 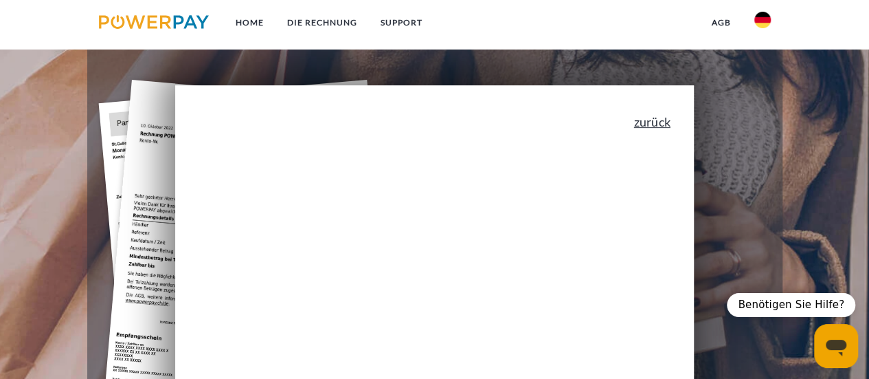 I want to click on a: Home, so click(x=249, y=23).